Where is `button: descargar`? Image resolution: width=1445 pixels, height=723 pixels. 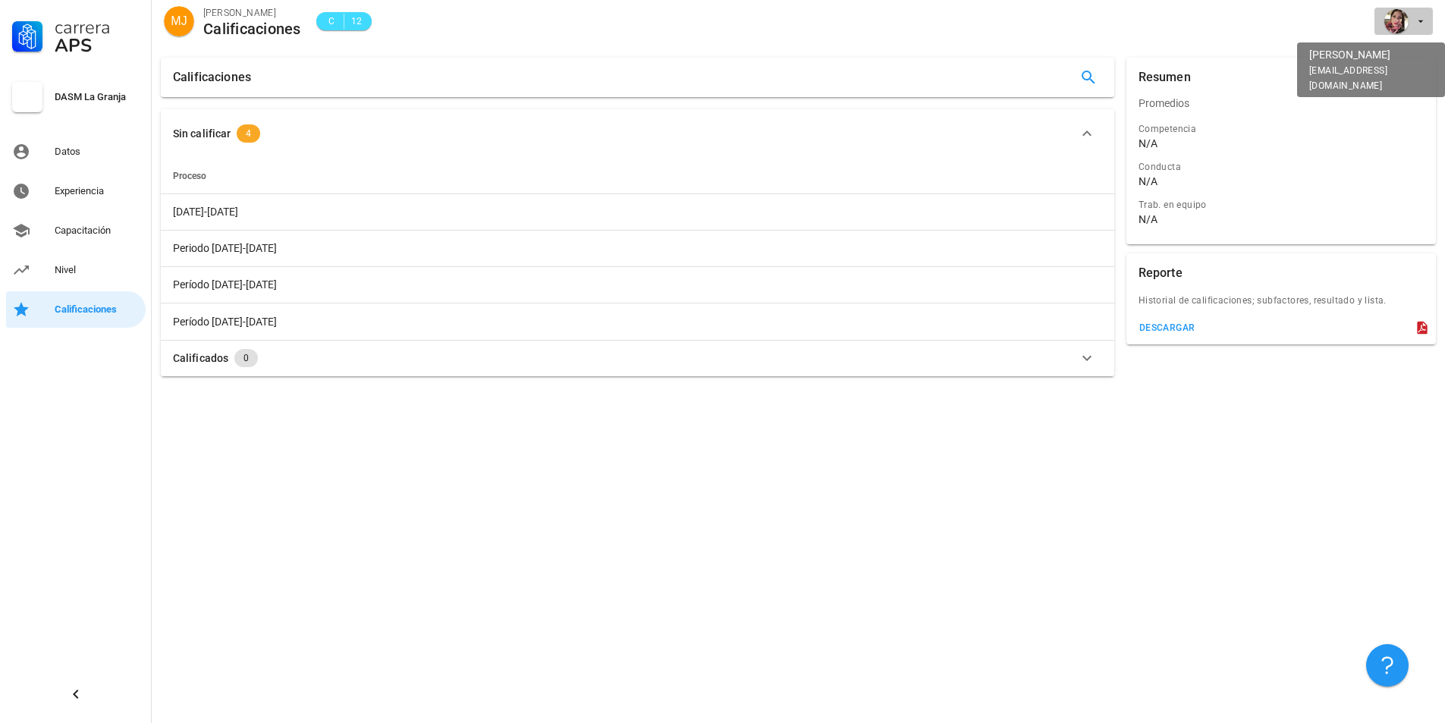 button: descargar is located at coordinates (1167, 328).